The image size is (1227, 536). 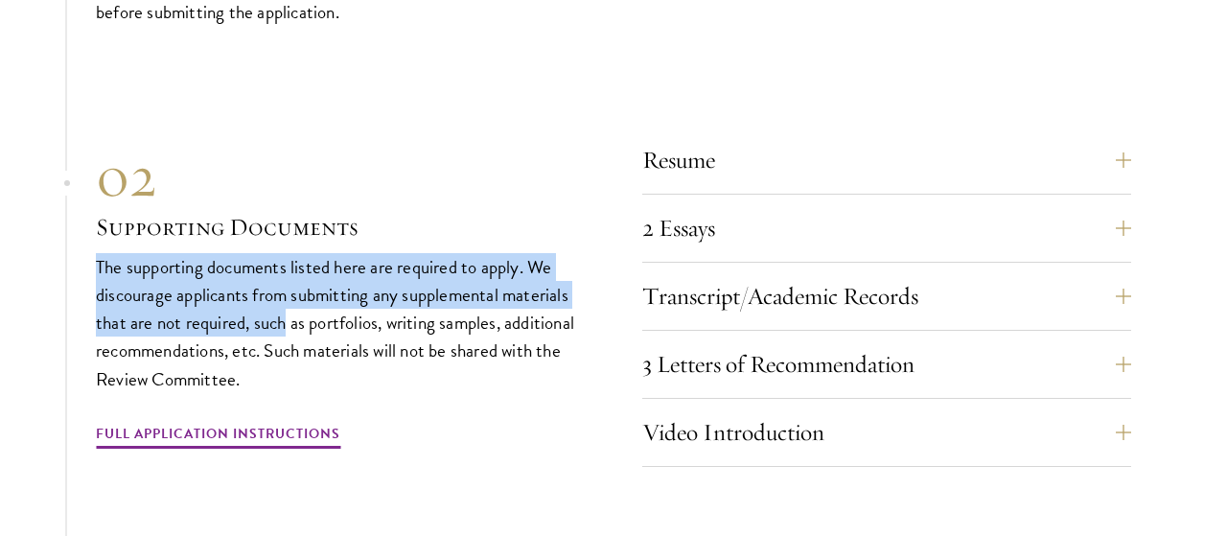 What do you see at coordinates (340, 322) in the screenshot?
I see `p: The supporting documents listed here are required to apply. We discourage applicants from submitt...` at bounding box center [340, 322].